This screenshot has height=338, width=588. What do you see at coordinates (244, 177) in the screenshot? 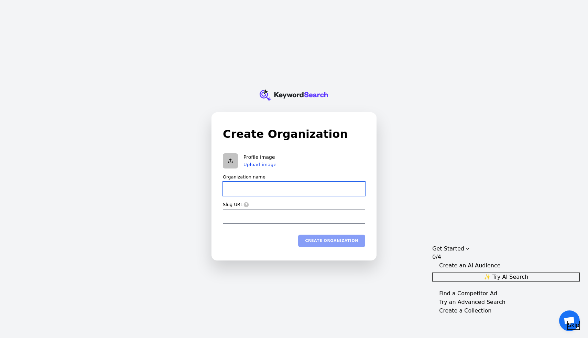
I see `label: Organization name` at bounding box center [244, 177].